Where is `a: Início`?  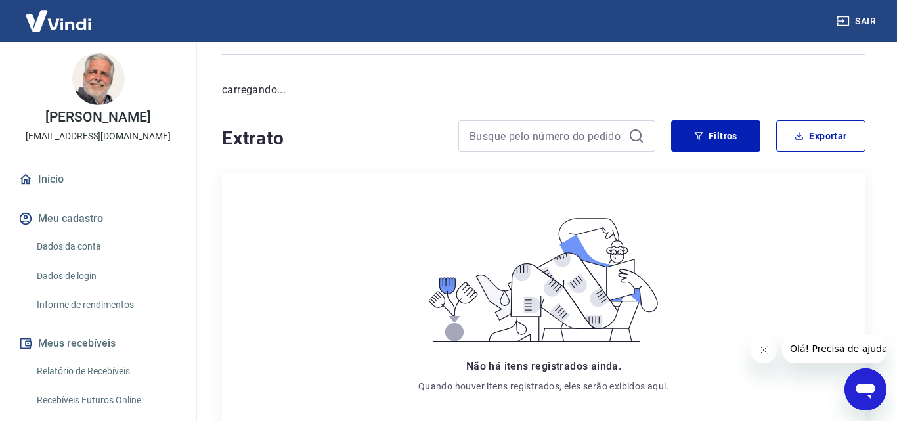
a: Início is located at coordinates (98, 179).